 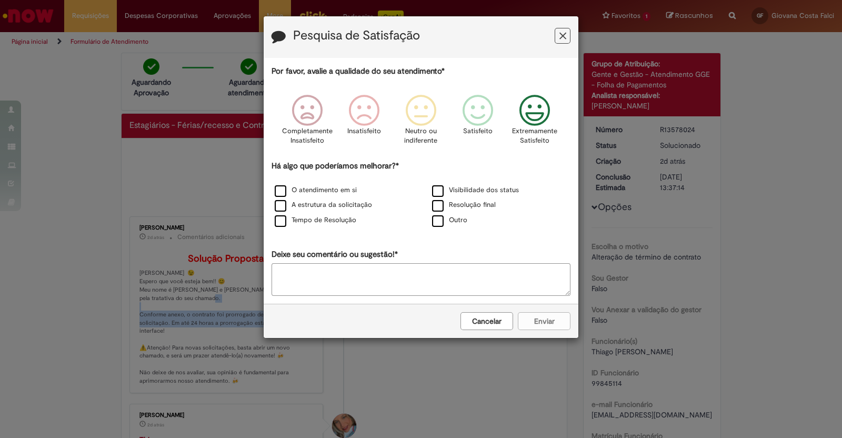 I want to click on div: Insatisfeito, so click(x=364, y=123).